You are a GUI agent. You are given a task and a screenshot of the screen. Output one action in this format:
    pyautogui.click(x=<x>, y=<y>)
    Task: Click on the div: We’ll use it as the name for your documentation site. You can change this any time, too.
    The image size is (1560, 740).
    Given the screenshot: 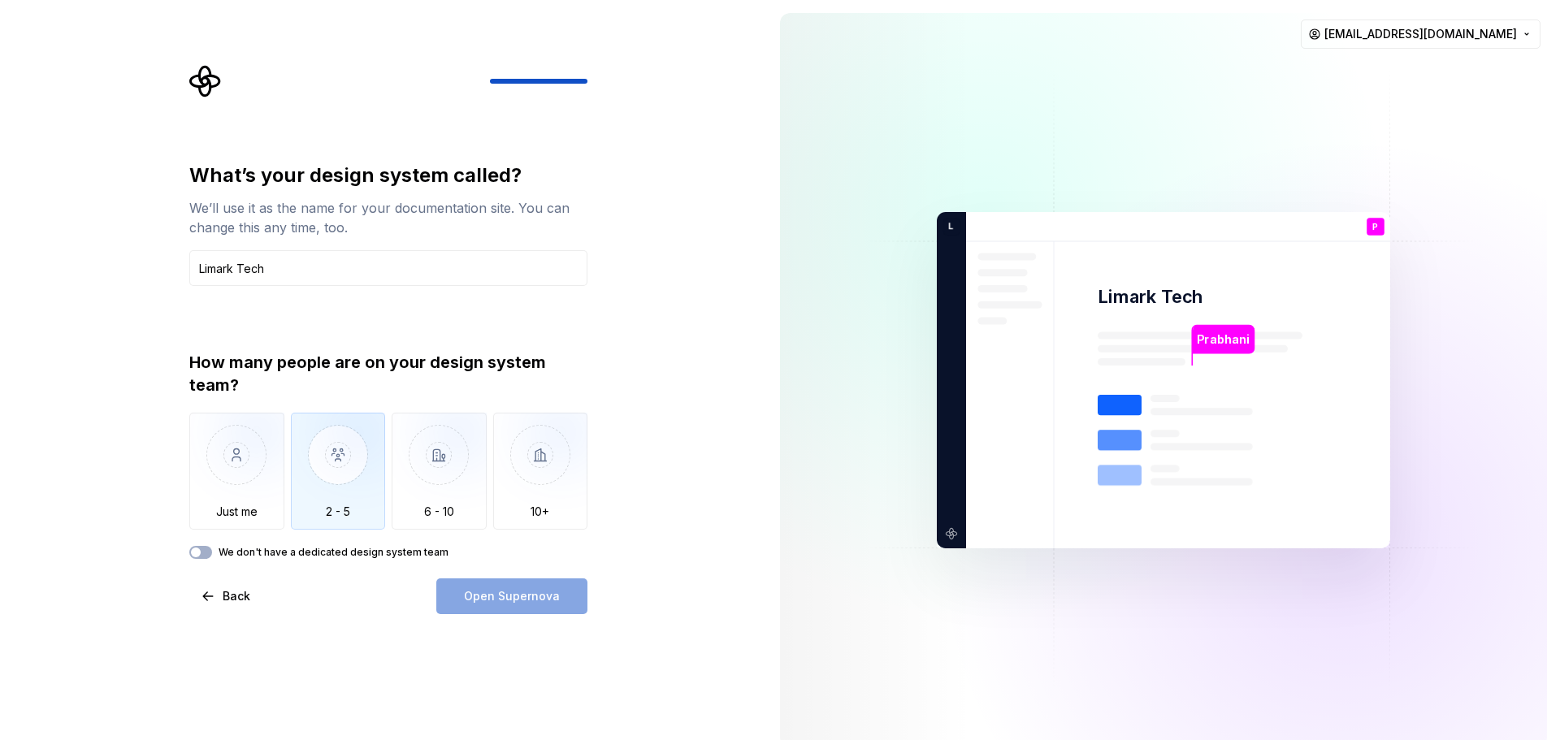 What is the action you would take?
    pyautogui.click(x=388, y=218)
    